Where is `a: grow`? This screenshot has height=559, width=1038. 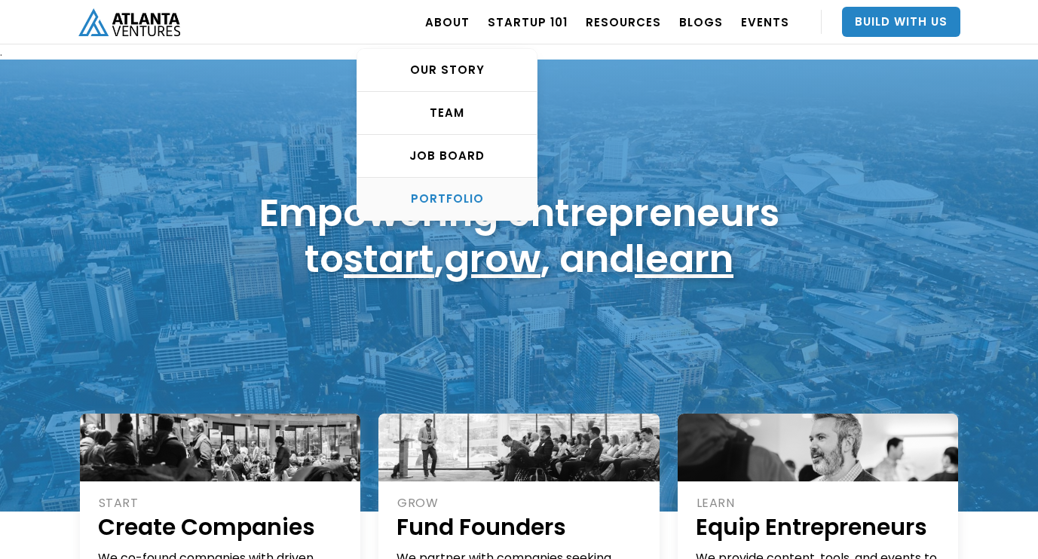 a: grow is located at coordinates (492, 259).